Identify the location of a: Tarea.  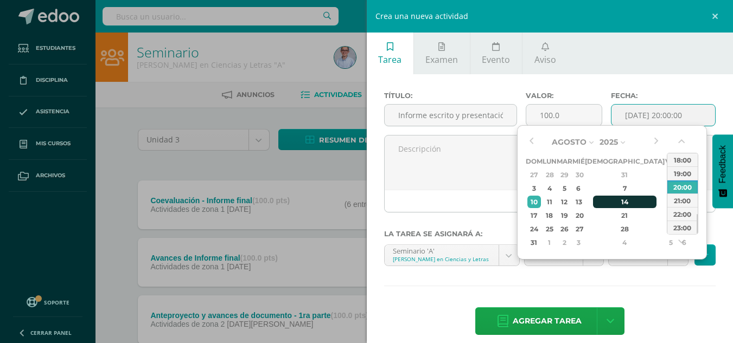
(390, 53).